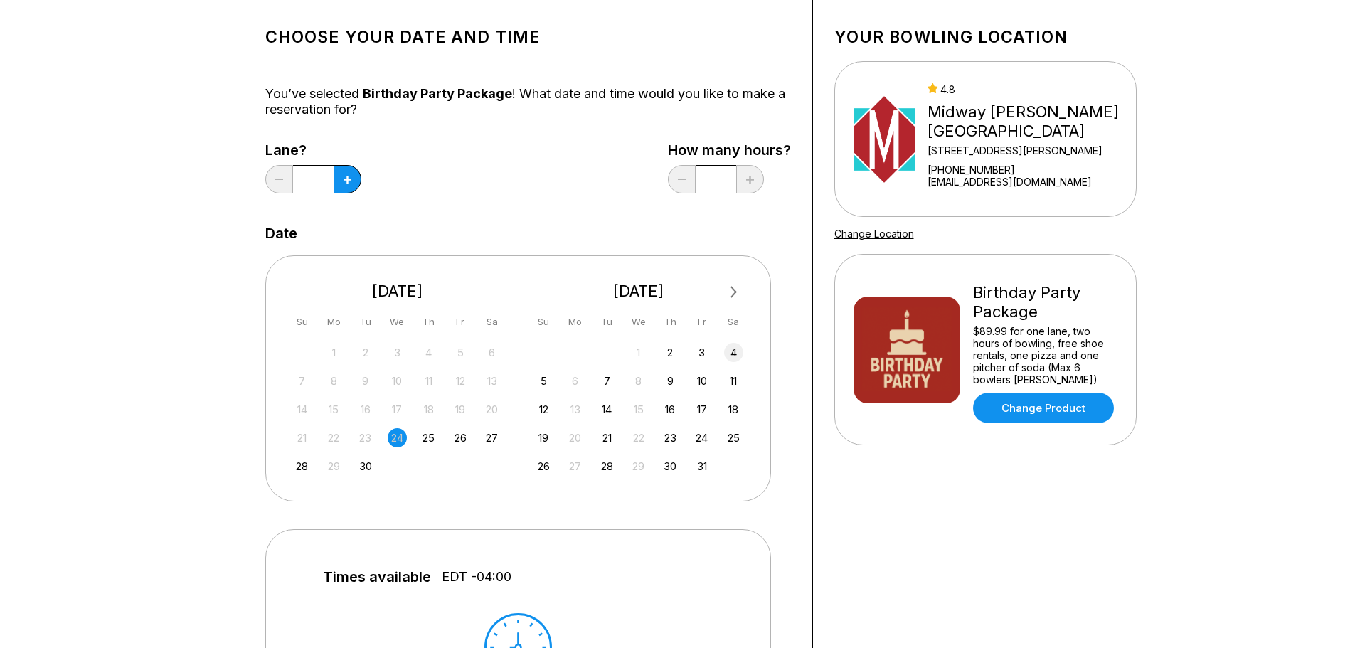 This screenshot has width=1355, height=648. I want to click on div: Choose Sunday, September 28th, 2025, so click(302, 466).